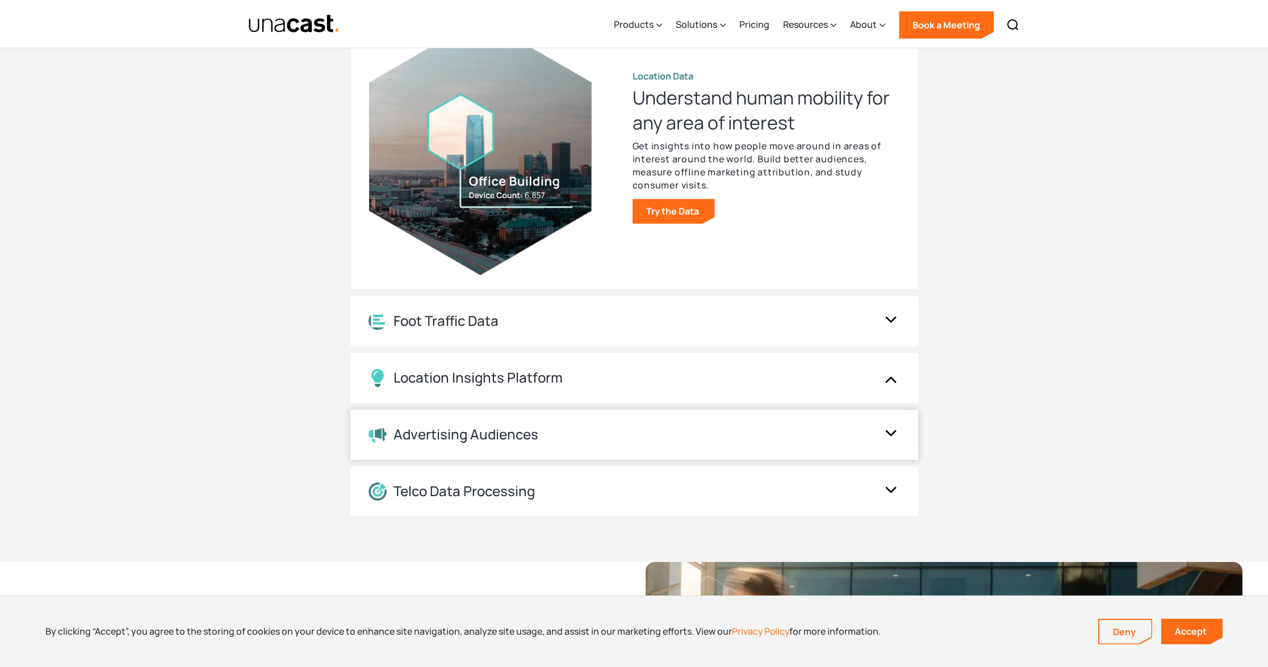 This screenshot has width=1268, height=667. Describe the element at coordinates (294, 24) in the screenshot. I see `img: Unacast text logo` at that location.